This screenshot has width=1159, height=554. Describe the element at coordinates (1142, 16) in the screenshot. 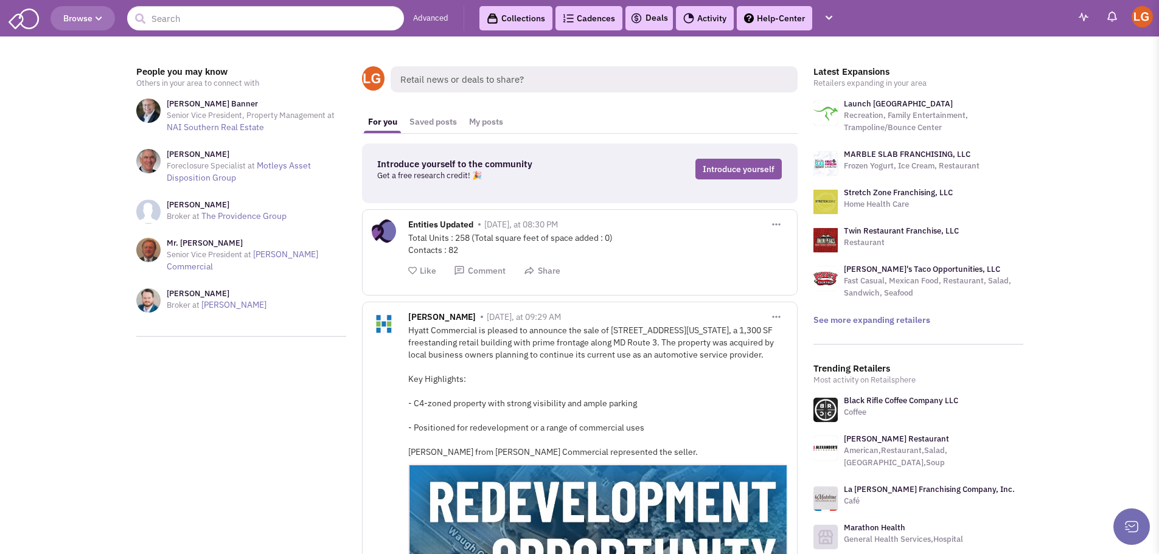

I see `img: Liz Greving` at that location.